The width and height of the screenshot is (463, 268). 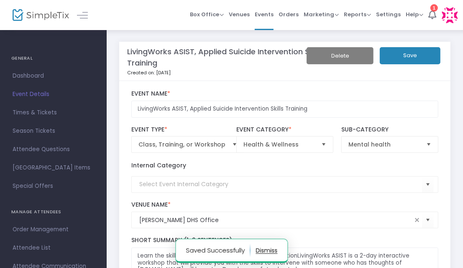 What do you see at coordinates (53, 131) in the screenshot?
I see `span: Season Tickets` at bounding box center [53, 131].